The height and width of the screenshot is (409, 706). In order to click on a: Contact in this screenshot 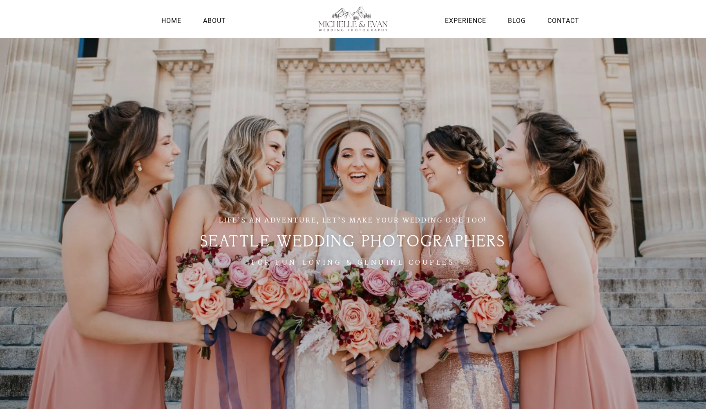, I will do `click(564, 20)`.